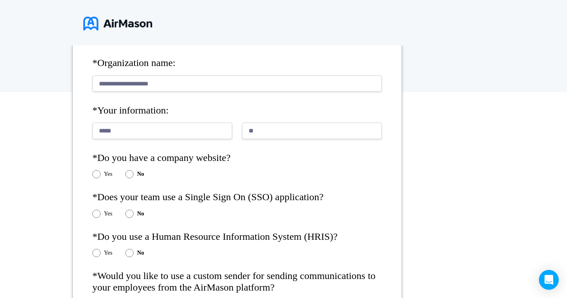 The image size is (567, 298). Describe the element at coordinates (237, 158) in the screenshot. I see `h4: *Do you have a company website?` at that location.